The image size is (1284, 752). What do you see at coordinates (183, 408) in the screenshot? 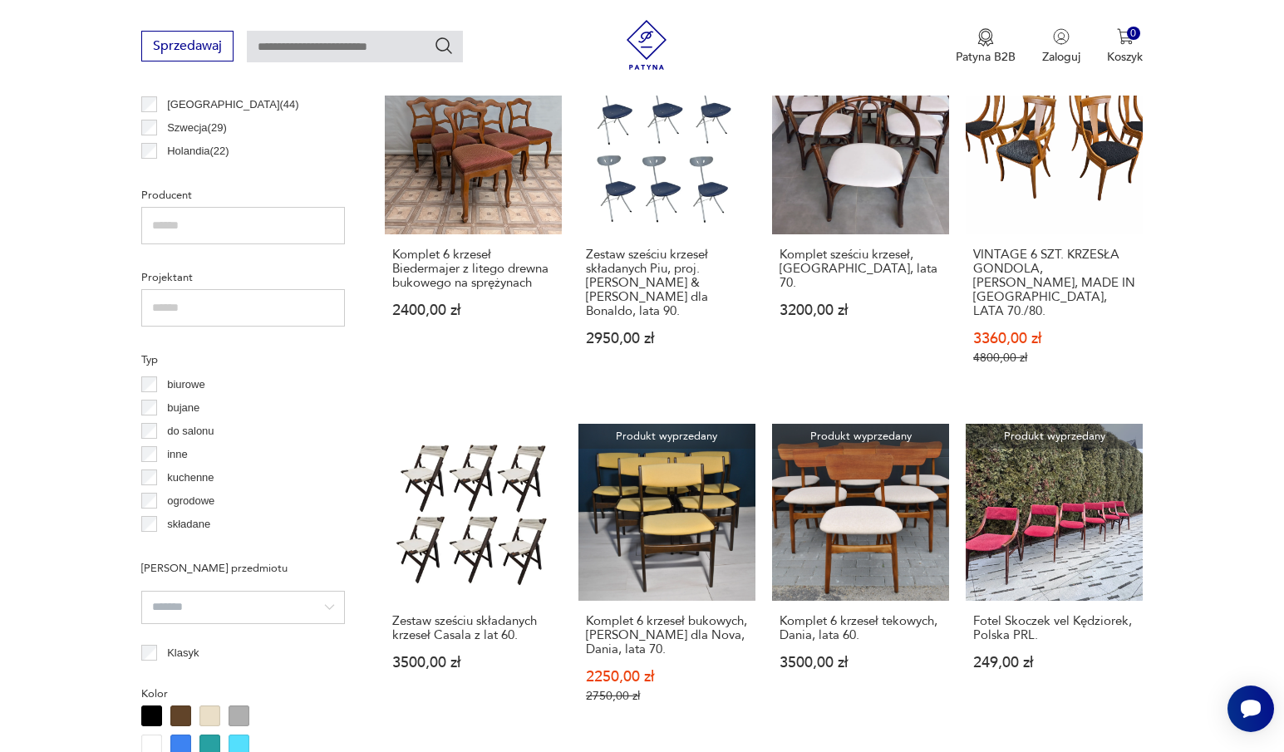
I see `p: bujane` at bounding box center [183, 408].